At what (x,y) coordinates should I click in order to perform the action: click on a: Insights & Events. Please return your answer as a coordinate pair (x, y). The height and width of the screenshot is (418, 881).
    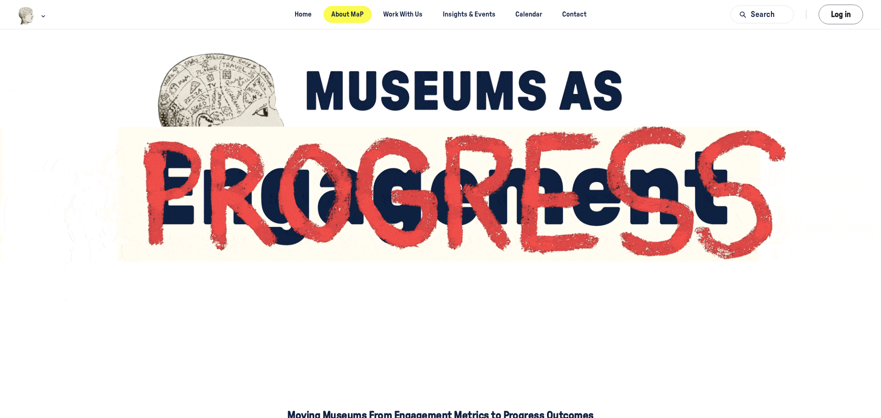
    Looking at the image, I should click on (469, 14).